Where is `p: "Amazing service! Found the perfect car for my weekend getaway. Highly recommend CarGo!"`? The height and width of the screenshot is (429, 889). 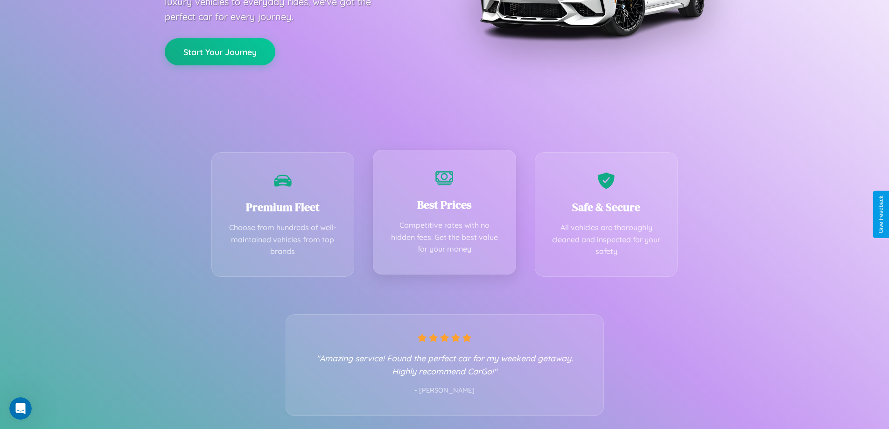 p: "Amazing service! Found the perfect car for my weekend getaway. Highly recommend CarGo!" is located at coordinates (445, 364).